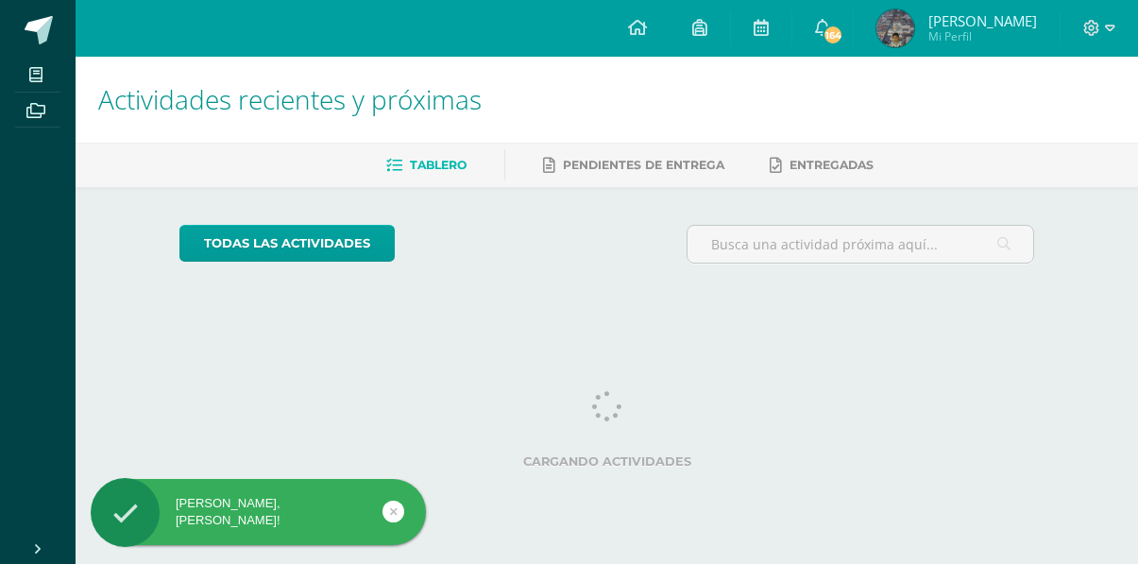 Image resolution: width=1138 pixels, height=564 pixels. What do you see at coordinates (438, 164) in the screenshot?
I see `span: Tablero` at bounding box center [438, 164].